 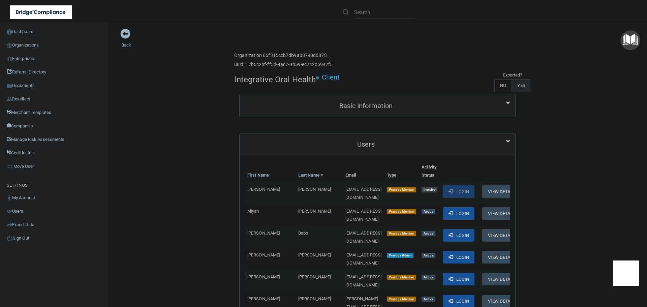 I want to click on img: icon-export.b9366987.png, so click(x=9, y=225).